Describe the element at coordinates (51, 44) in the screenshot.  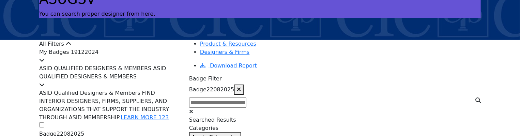
I see `span: All Filters` at that location.